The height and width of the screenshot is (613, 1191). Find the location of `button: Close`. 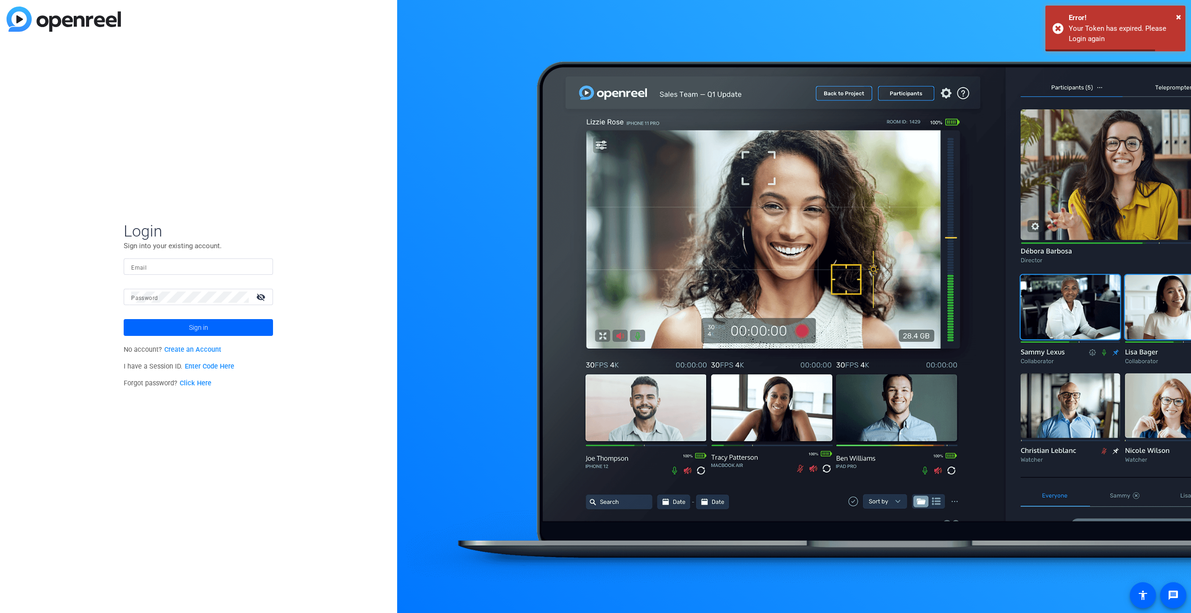

button: Close is located at coordinates (1179, 17).